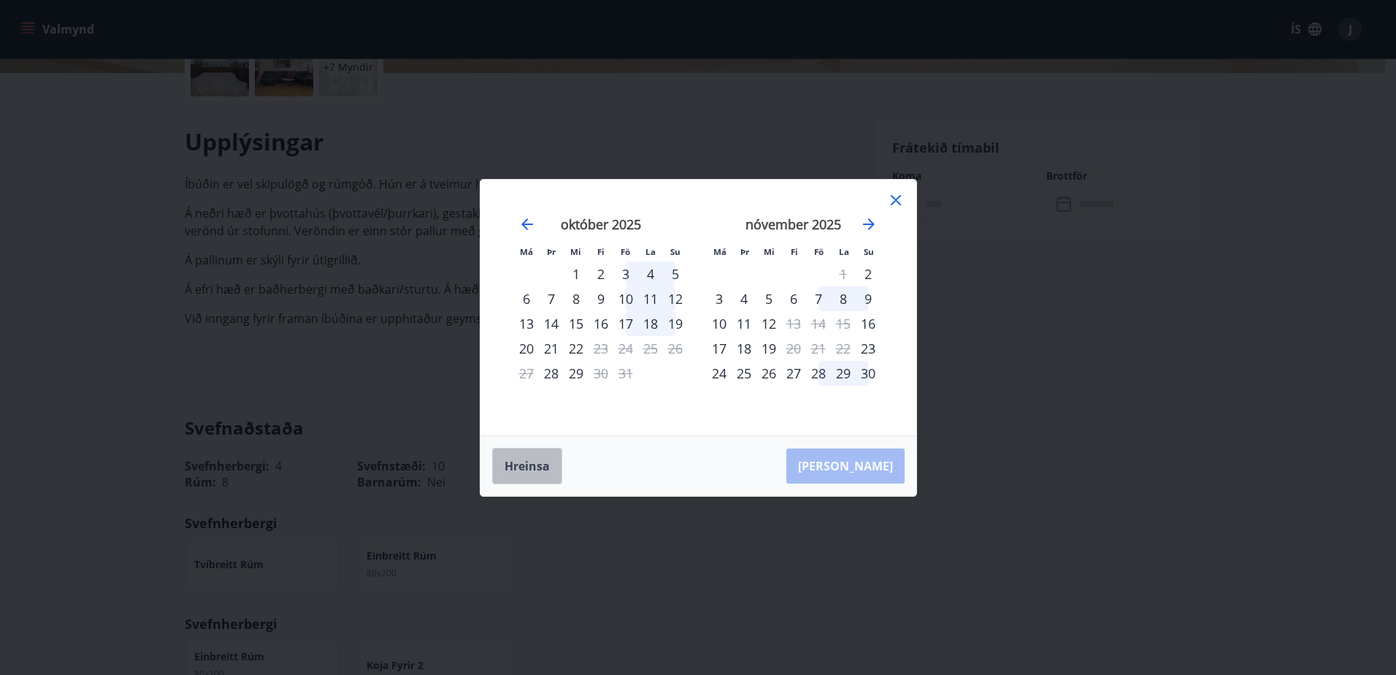 The image size is (1396, 675). What do you see at coordinates (744, 299) in the screenshot?
I see `td: þriðjudagur, 4. nóvember 2025` at bounding box center [744, 299].